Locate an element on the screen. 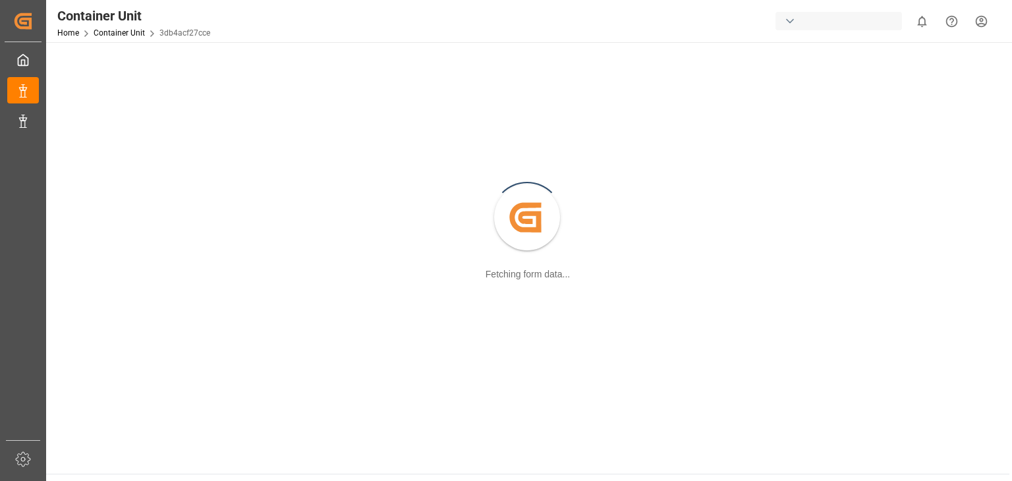  div: Container Unit is located at coordinates (134, 16).